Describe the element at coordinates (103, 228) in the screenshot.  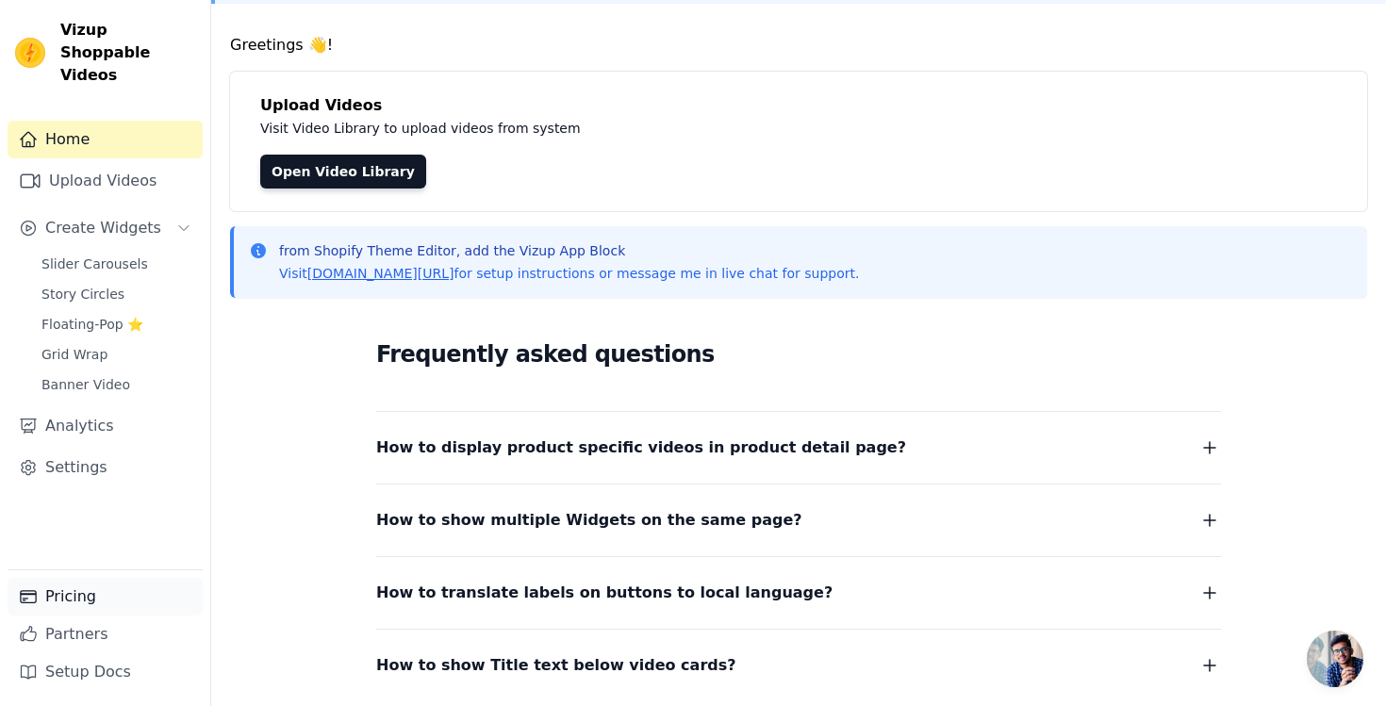
I see `span: Create Widgets` at that location.